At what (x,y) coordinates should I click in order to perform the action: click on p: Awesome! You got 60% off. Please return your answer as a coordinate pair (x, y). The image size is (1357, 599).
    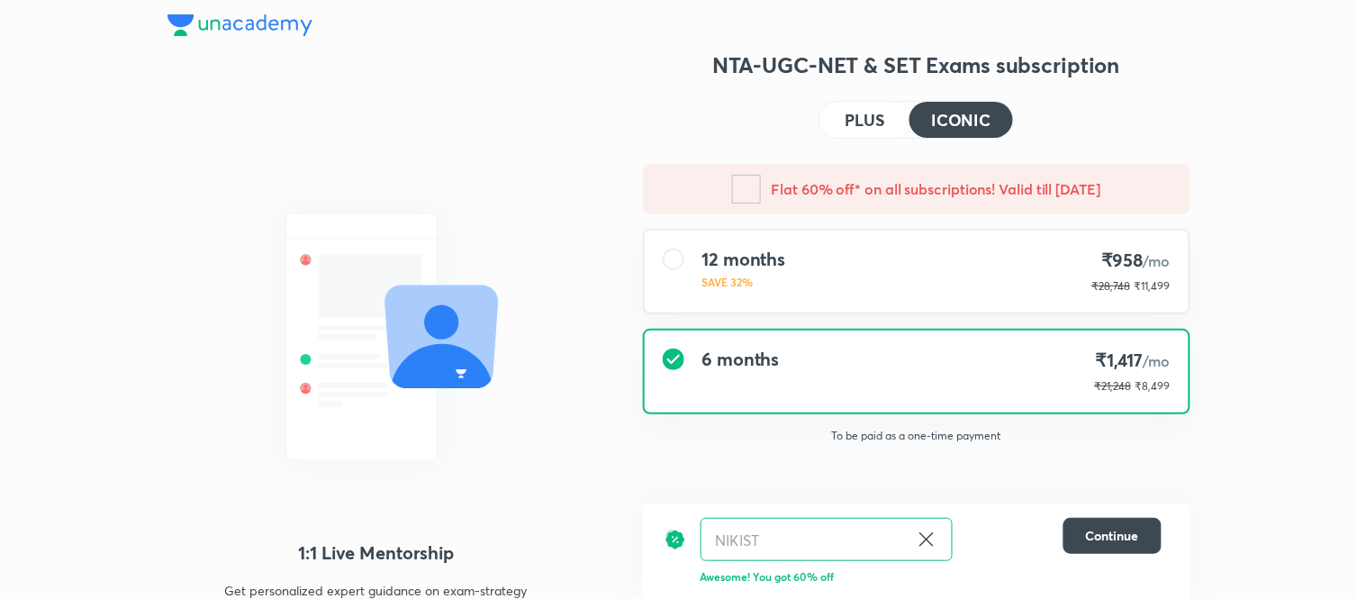
    Looking at the image, I should click on (931, 576).